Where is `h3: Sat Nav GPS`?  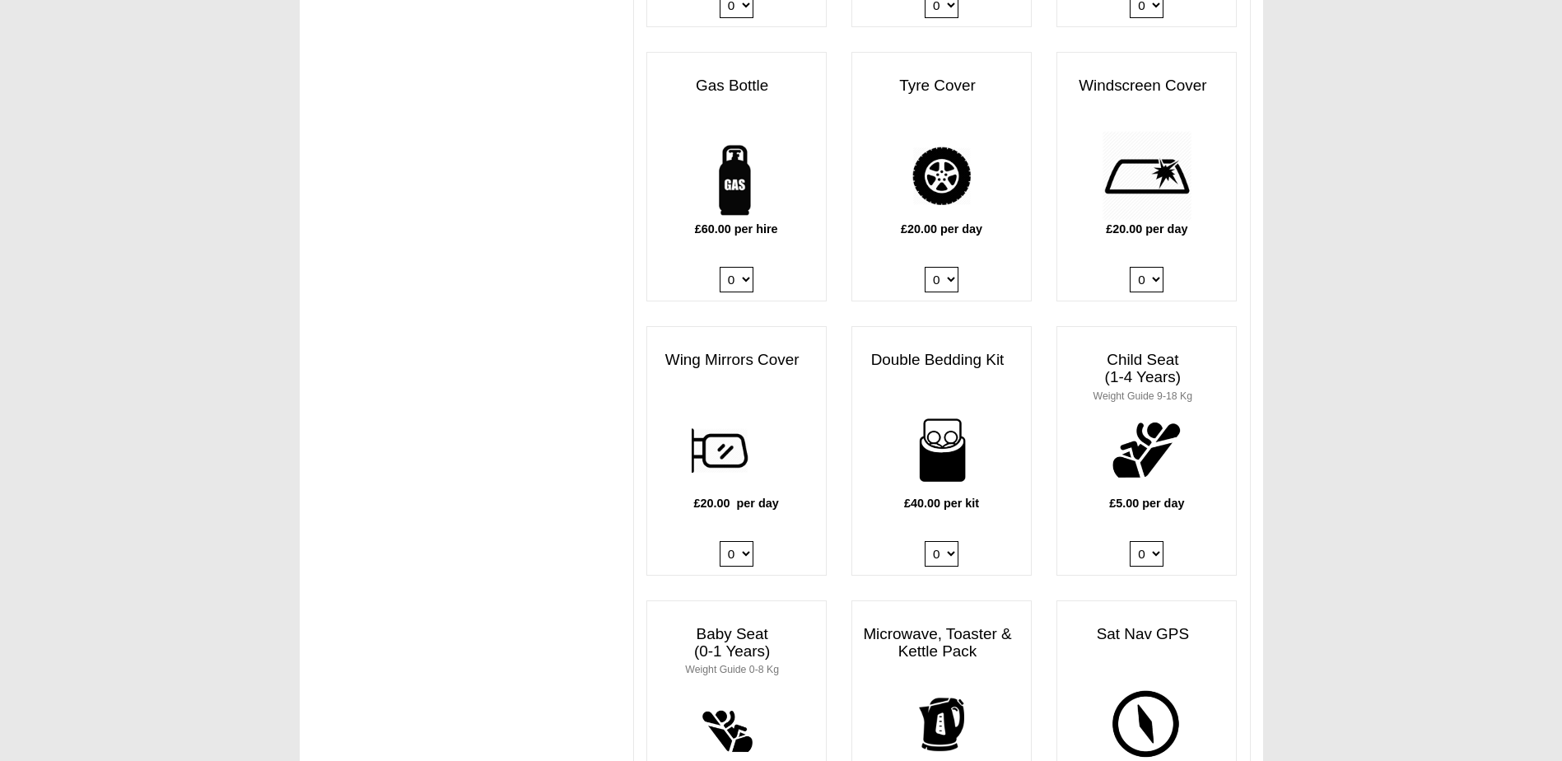
h3: Sat Nav GPS is located at coordinates (1146, 634).